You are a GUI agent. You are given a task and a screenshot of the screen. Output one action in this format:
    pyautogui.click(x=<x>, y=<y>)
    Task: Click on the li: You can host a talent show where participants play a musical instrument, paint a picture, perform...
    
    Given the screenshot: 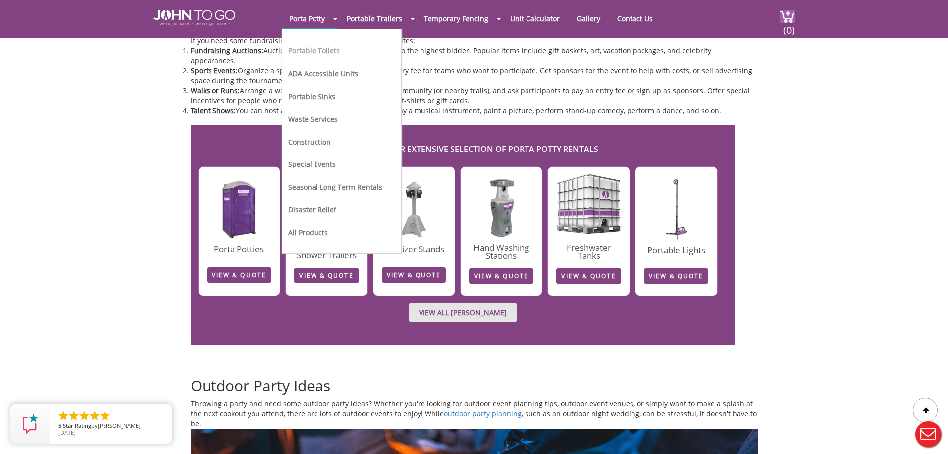 What is the action you would take?
    pyautogui.click(x=474, y=111)
    